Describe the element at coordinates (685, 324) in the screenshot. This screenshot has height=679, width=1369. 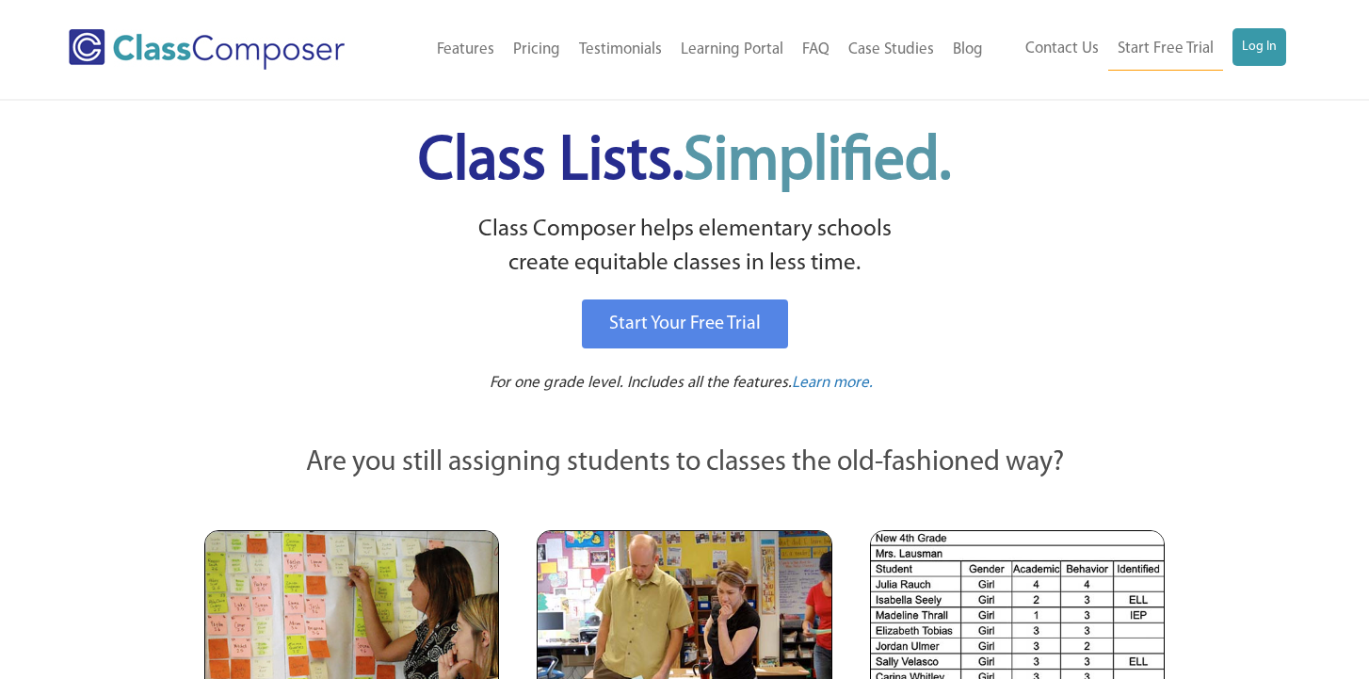
I see `a: Start Your Free Trial` at that location.